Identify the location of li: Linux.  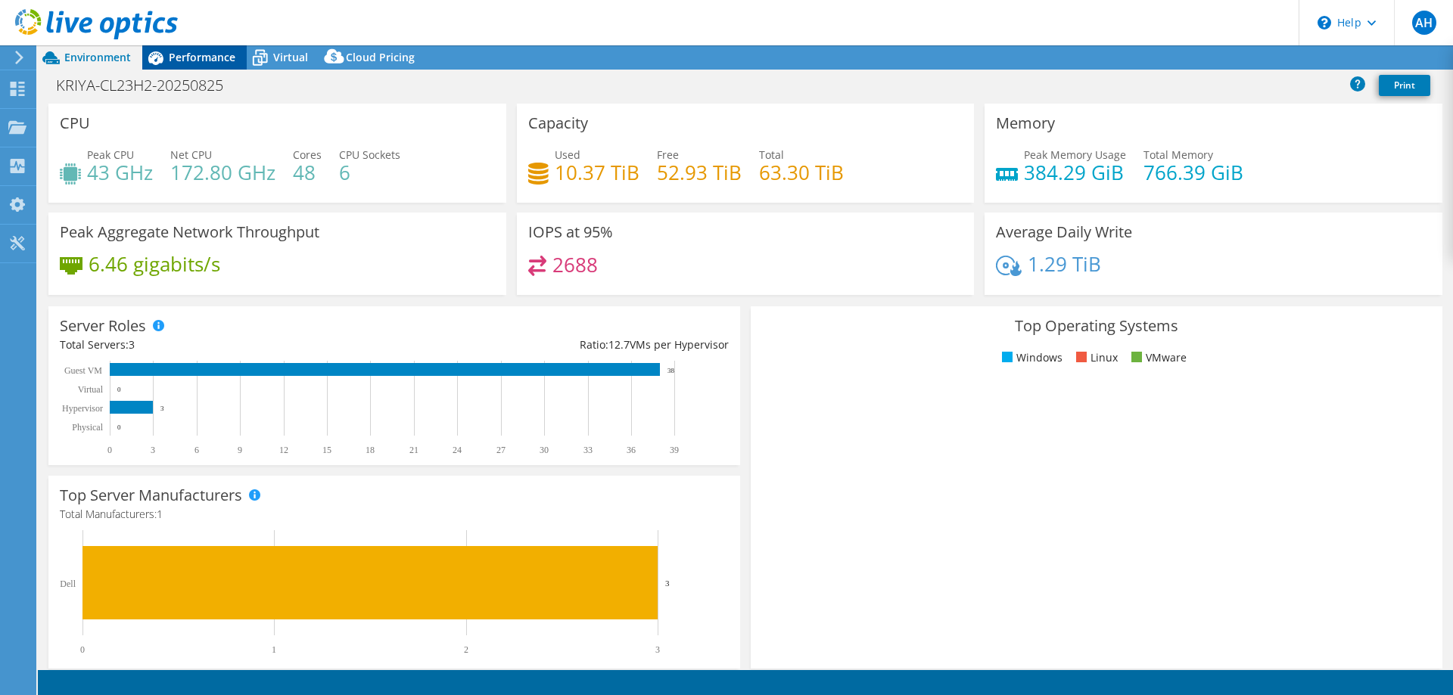
(1095, 358).